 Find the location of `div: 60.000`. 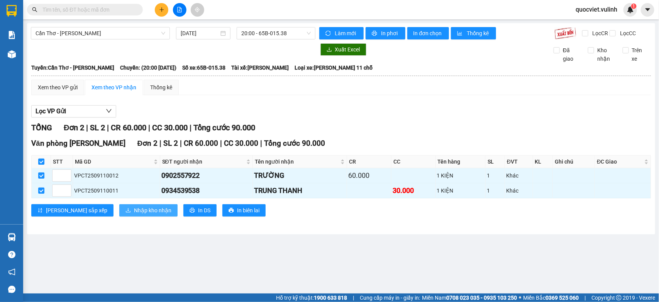

div: 60.000 is located at coordinates (369, 175).